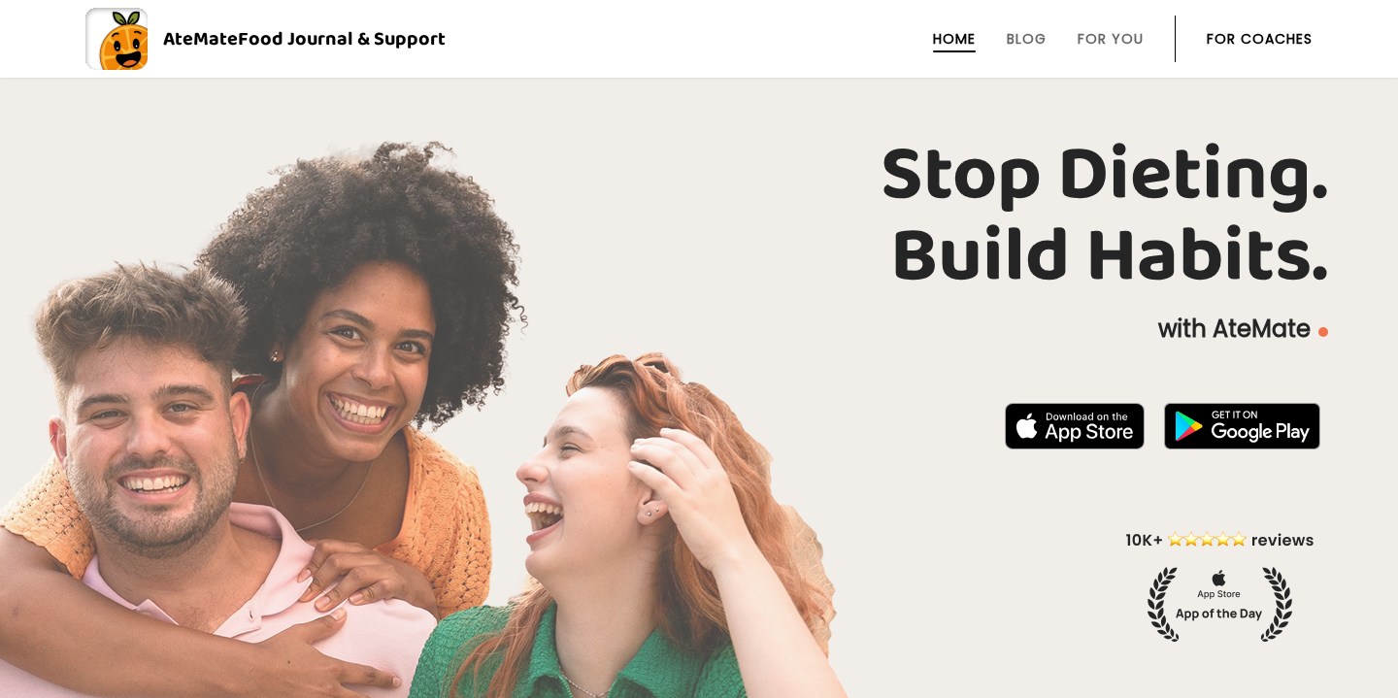 This screenshot has width=1398, height=698. Describe the element at coordinates (1110, 39) in the screenshot. I see `a: For You` at that location.